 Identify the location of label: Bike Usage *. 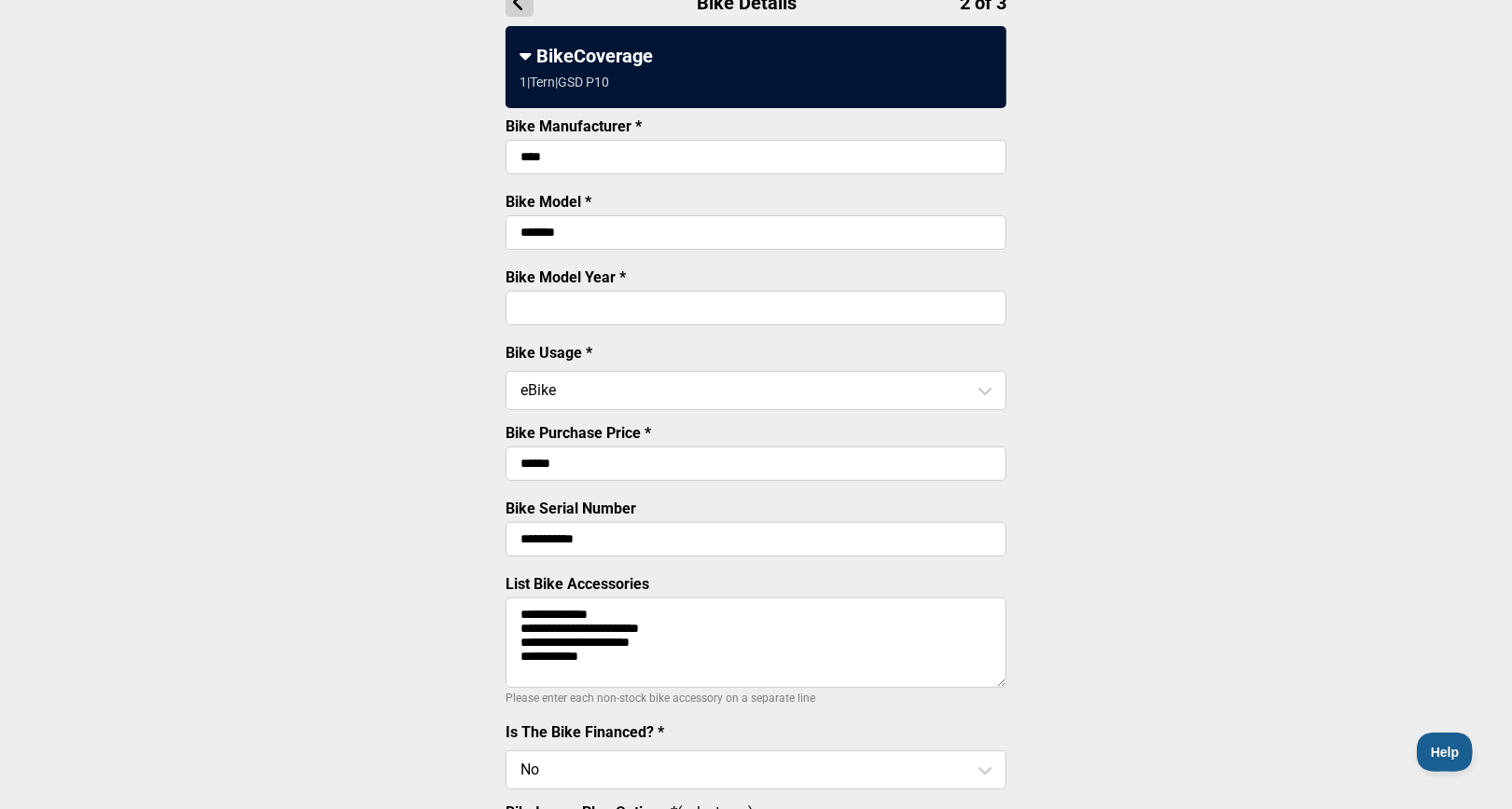
(549, 353).